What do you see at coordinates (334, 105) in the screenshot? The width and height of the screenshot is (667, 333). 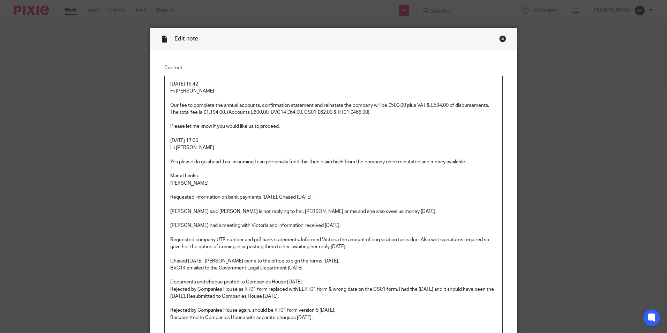 I see `p: Our fee to complete the annual accounts, confirmation statement and reinstate the company will be...` at bounding box center [334, 105].